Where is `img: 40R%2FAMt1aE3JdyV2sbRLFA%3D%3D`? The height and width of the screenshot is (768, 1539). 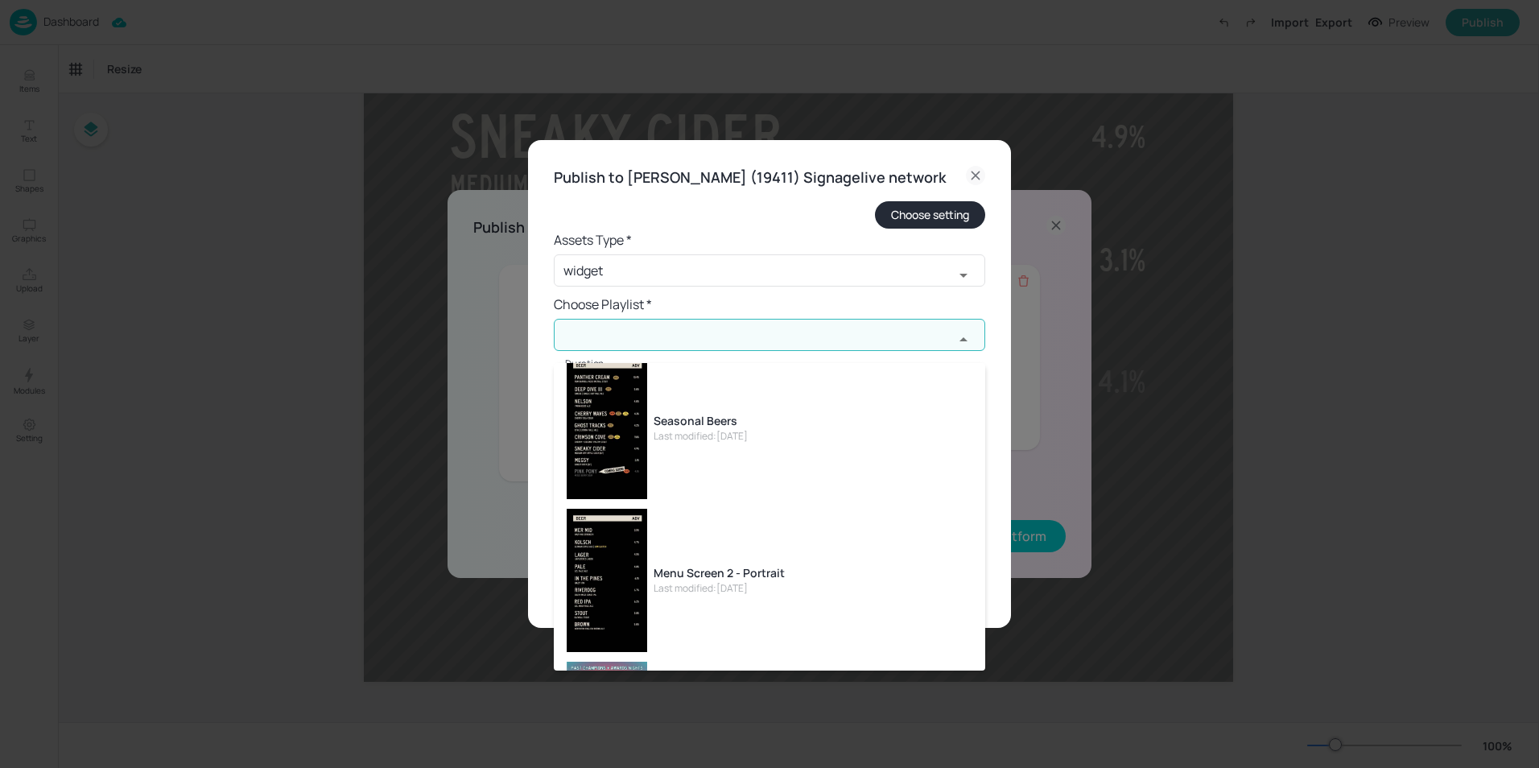 img: 40R%2FAMt1aE3JdyV2sbRLFA%3D%3D is located at coordinates (607, 684).